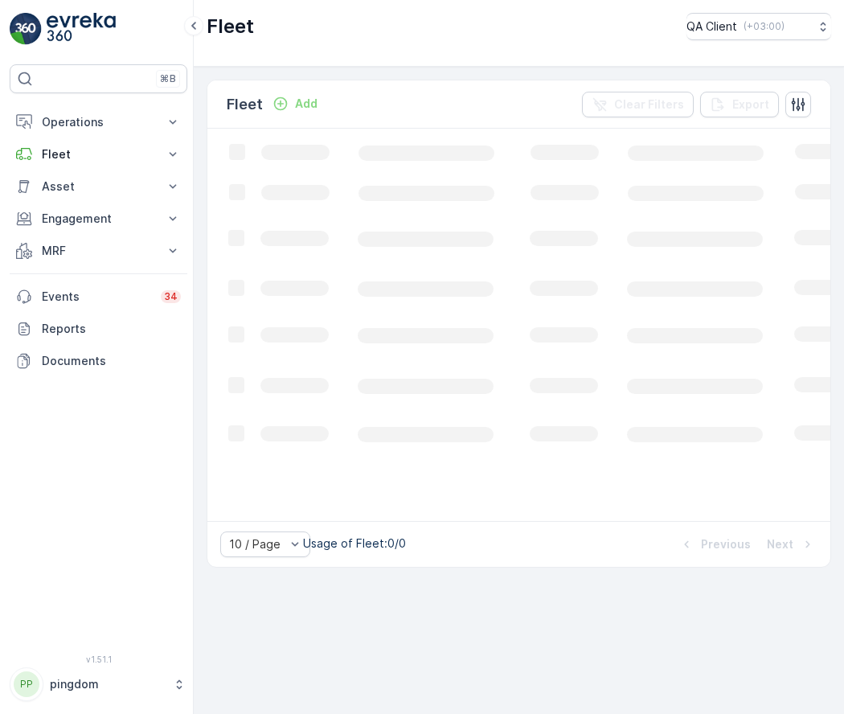 The width and height of the screenshot is (844, 714). Describe the element at coordinates (98, 219) in the screenshot. I see `p: Engagement` at that location.